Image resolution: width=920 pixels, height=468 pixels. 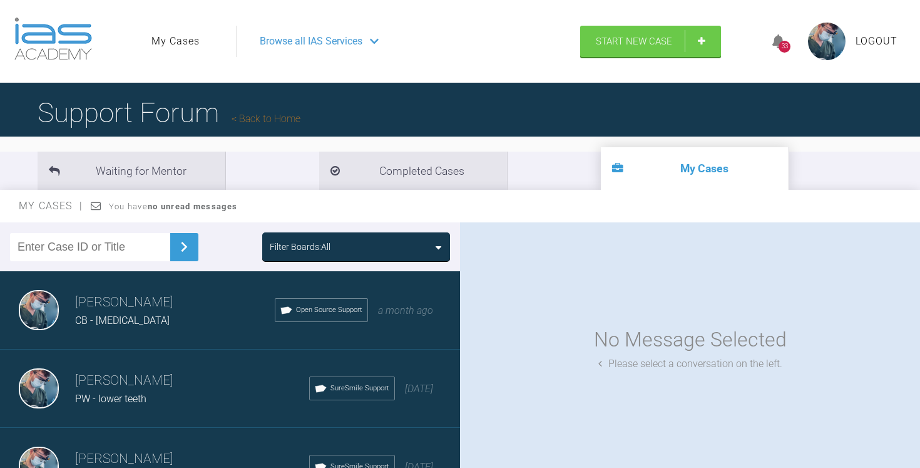 I want to click on span: Browse all IAS Services, so click(x=311, y=41).